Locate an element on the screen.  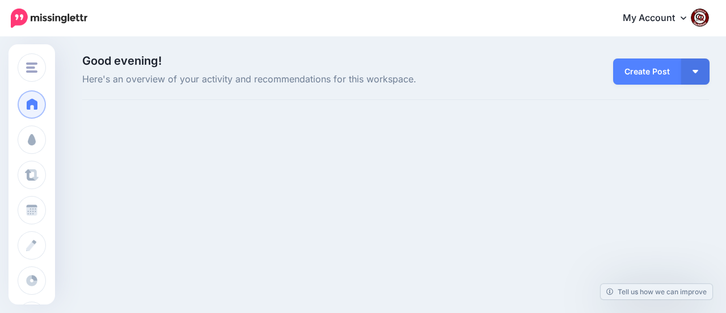
img: arrow-down-white.png is located at coordinates (696, 72).